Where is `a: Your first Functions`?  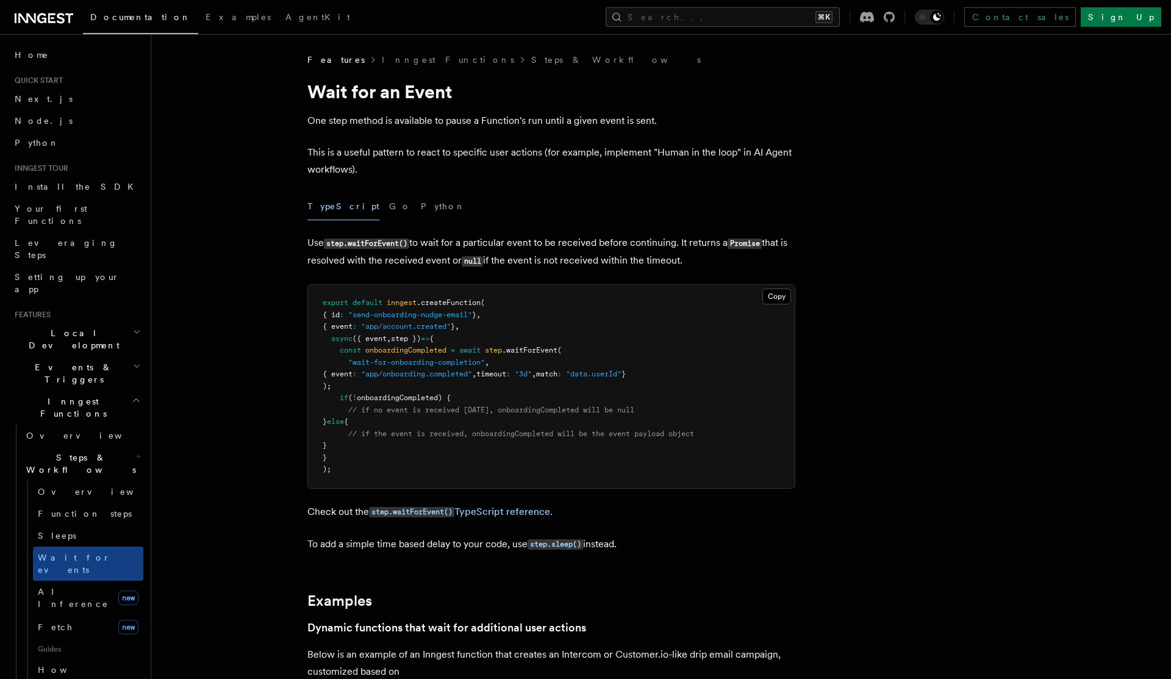
a: Your first Functions is located at coordinates (76, 215).